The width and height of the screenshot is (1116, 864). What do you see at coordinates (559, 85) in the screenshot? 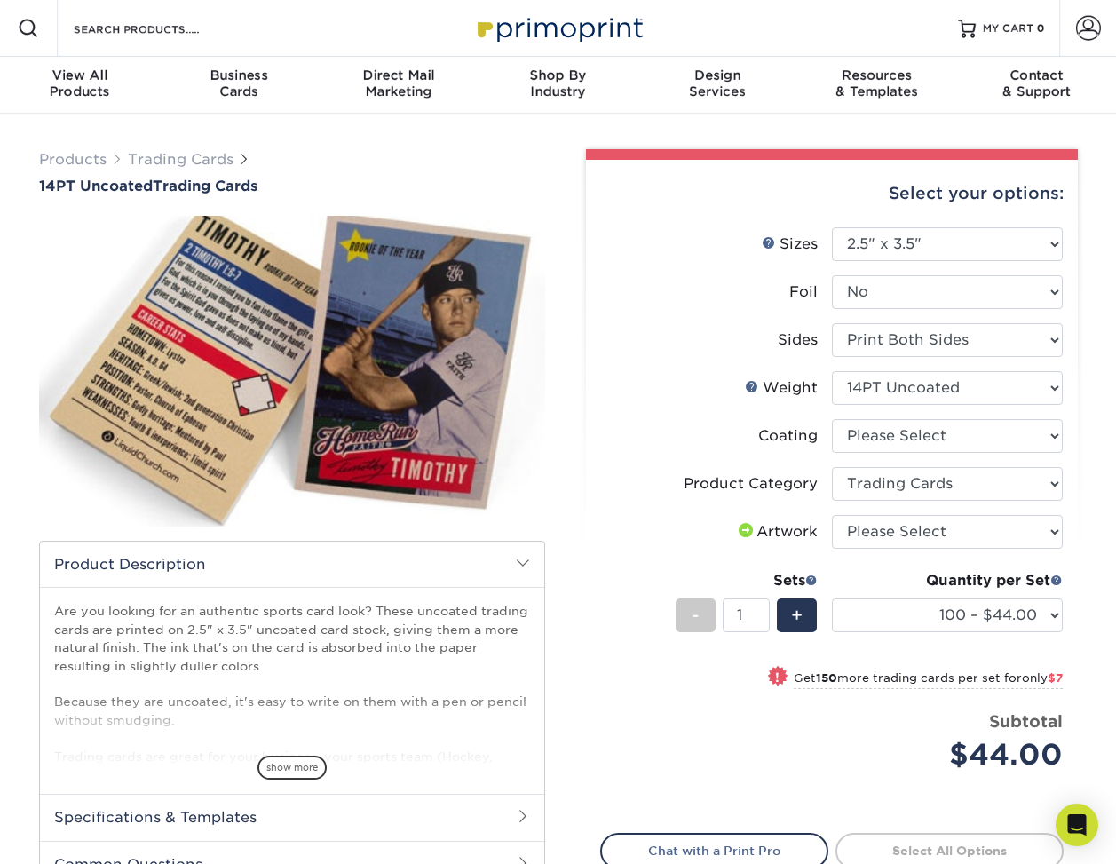
I see `a: Shop ByIndustry` at bounding box center [559, 85].